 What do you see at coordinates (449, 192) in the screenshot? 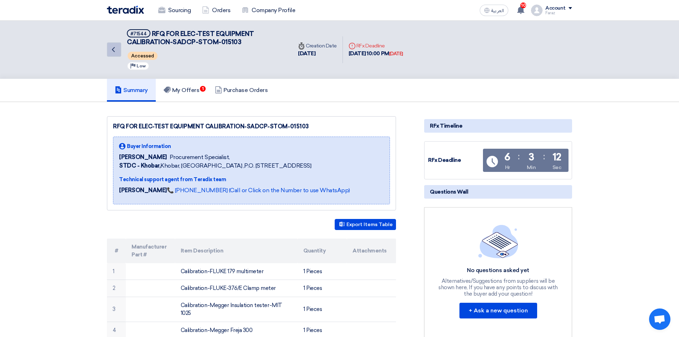
I see `span: Questions Wall` at bounding box center [449, 192].